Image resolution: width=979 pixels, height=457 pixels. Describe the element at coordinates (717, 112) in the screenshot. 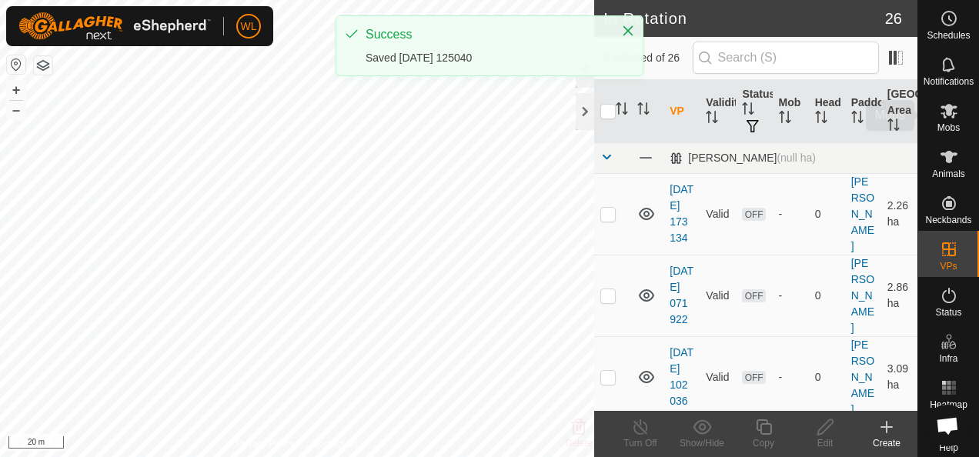

I see `th: Validity` at that location.